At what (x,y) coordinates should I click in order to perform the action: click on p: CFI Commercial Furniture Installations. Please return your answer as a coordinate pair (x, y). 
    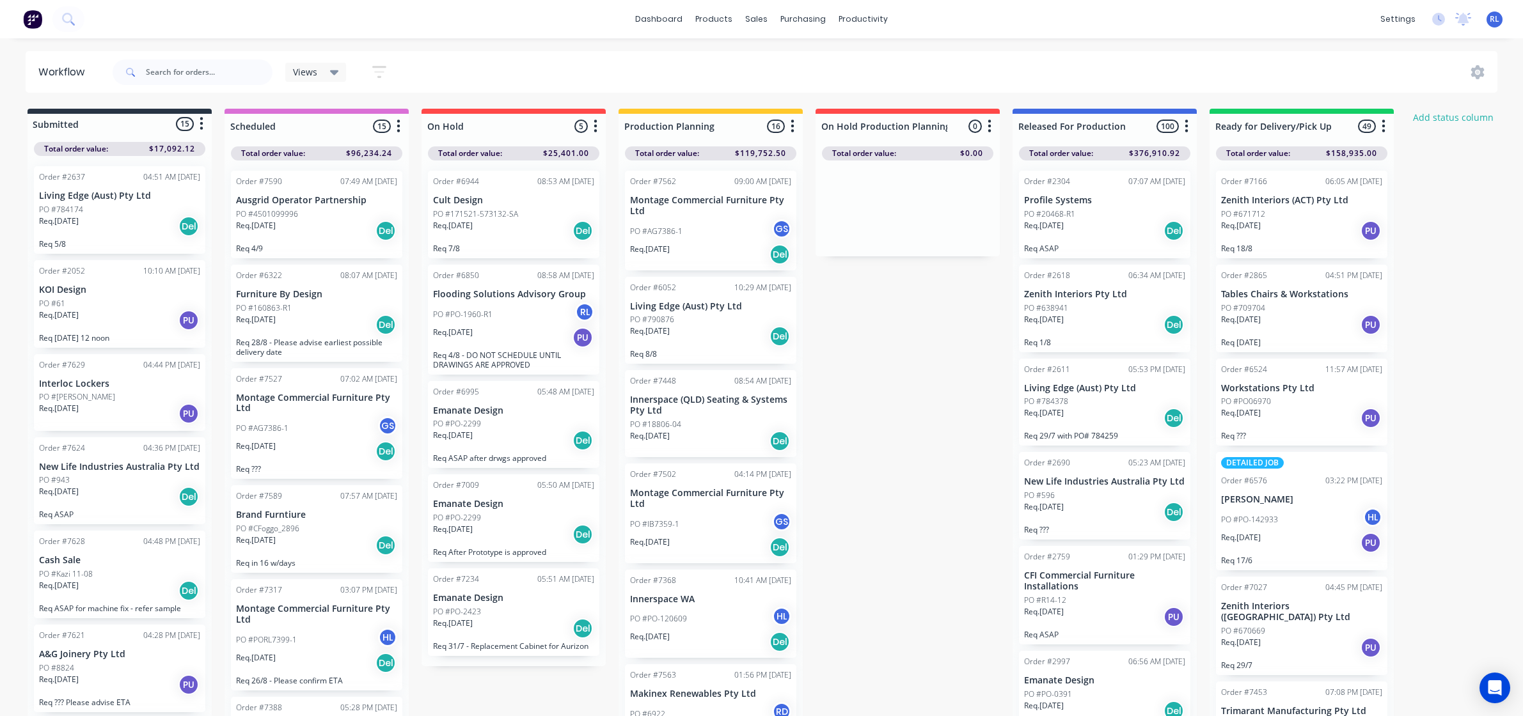
    Looking at the image, I should click on (1105, 581).